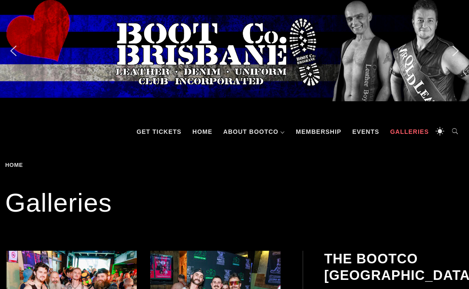 The width and height of the screenshot is (469, 289). I want to click on div: previous arrow, so click(13, 51).